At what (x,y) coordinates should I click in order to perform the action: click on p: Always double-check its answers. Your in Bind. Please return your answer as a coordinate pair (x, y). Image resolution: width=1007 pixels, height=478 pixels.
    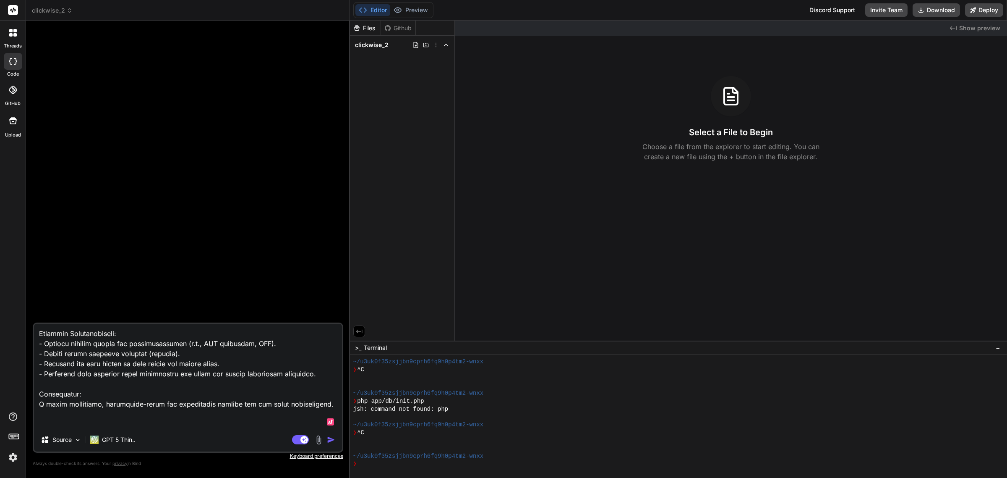
    Looking at the image, I should click on (188, 463).